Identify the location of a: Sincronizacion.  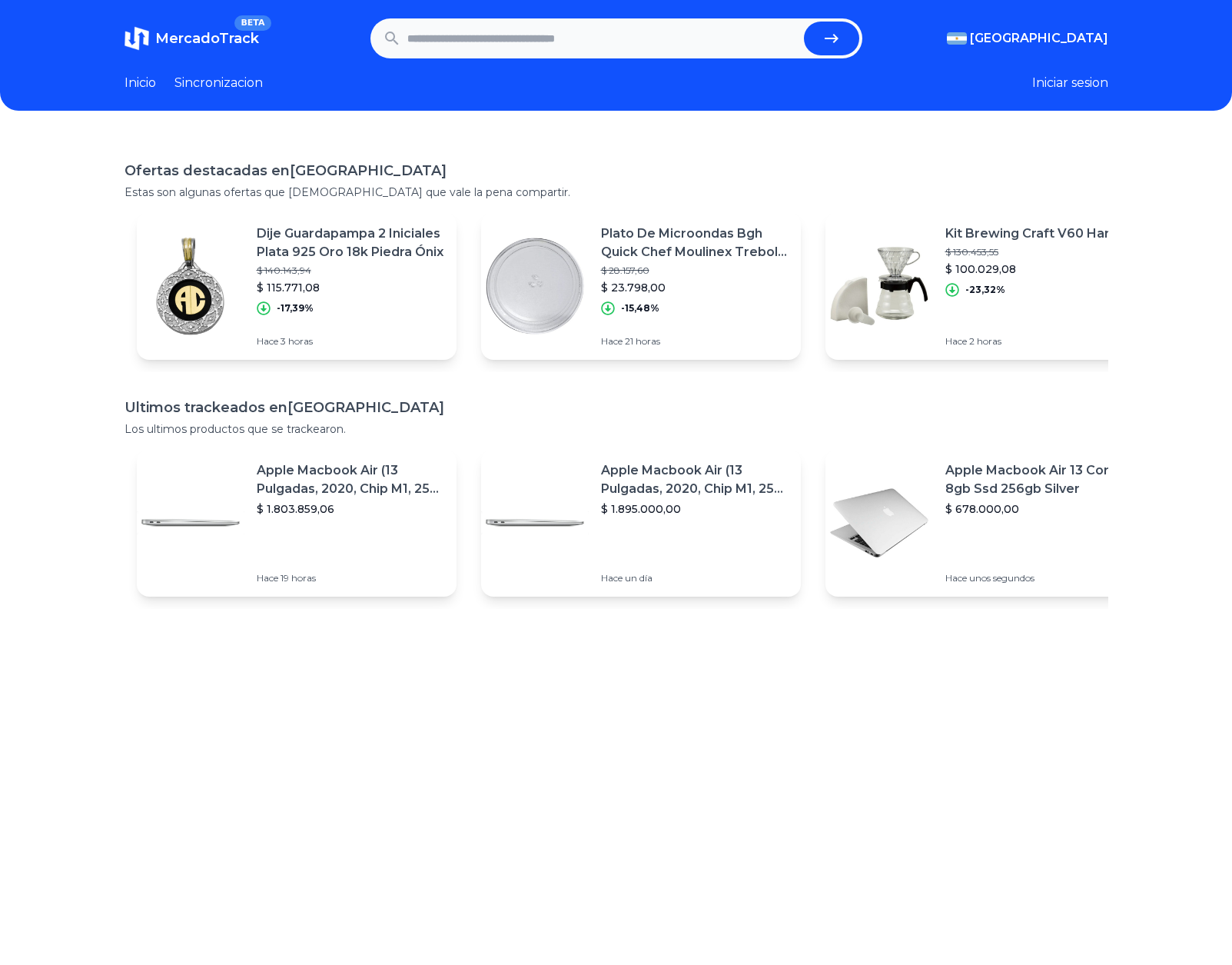
(218, 83).